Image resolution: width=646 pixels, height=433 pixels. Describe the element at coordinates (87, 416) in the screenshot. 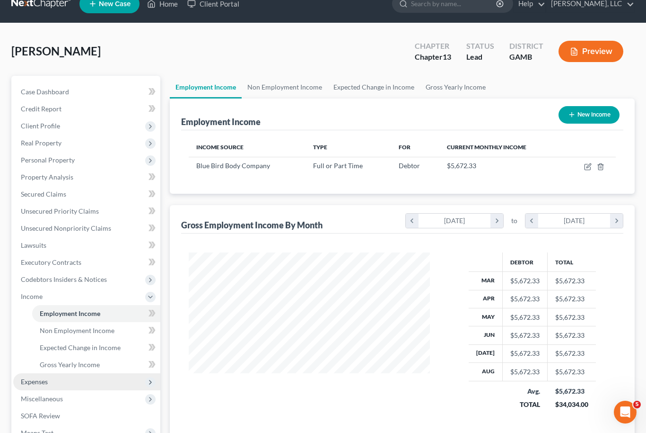

I see `a: SOFA Review` at that location.